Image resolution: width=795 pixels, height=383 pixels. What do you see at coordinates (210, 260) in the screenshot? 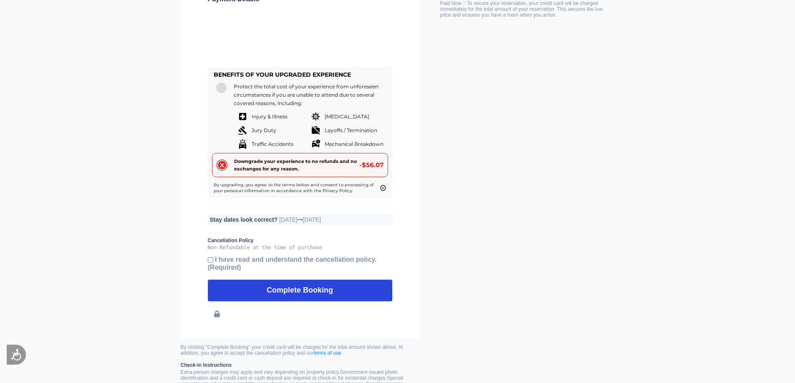
I see `input: I have read and understand the cancellation policy.(Required)` at bounding box center [210, 260].